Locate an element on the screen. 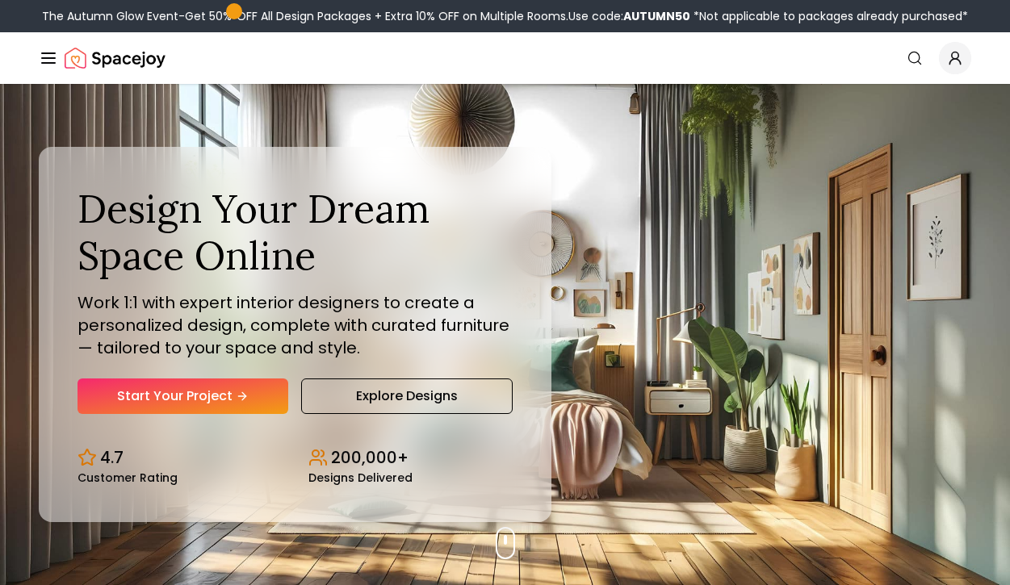  nav: Global is located at coordinates (505, 58).